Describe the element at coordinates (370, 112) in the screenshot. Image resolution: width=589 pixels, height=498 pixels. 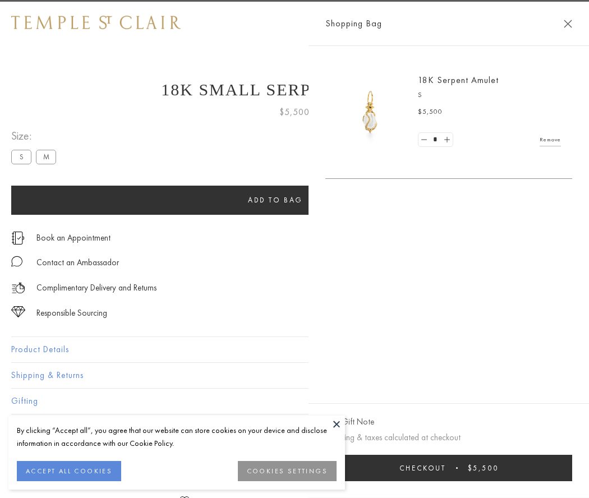
I see `img: P51836-E11SERPPV` at that location.